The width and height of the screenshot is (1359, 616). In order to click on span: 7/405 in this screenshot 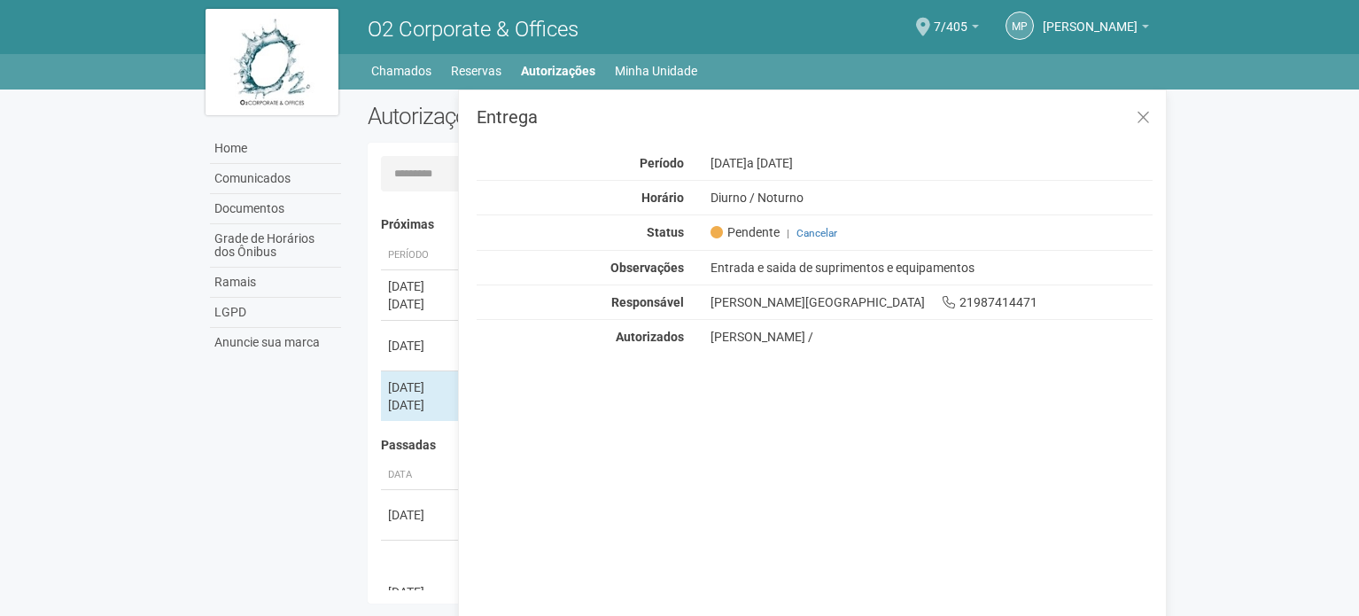, I will do `click(951, 18)`.